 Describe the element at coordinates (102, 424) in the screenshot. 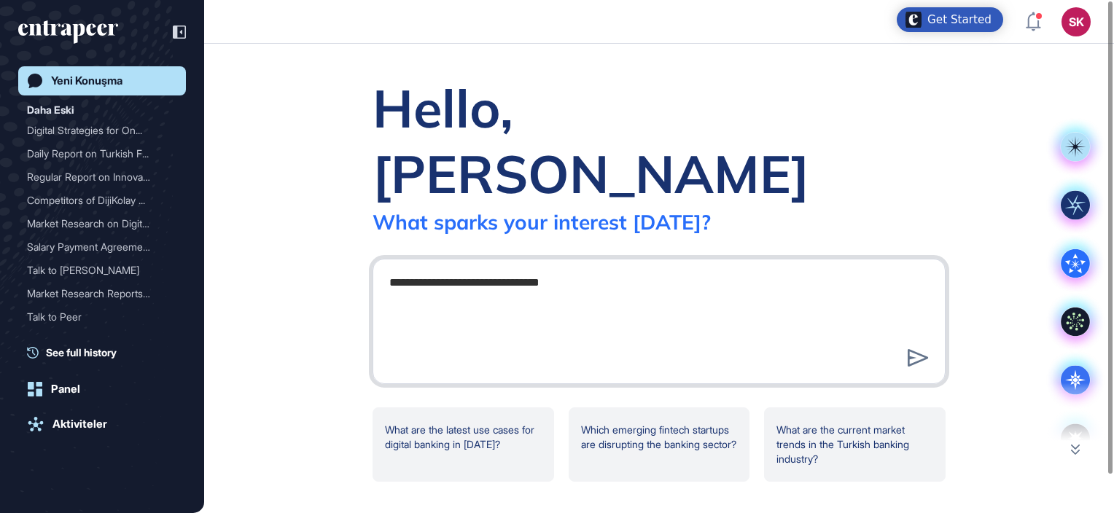

I see `a: Aktiviteler` at that location.